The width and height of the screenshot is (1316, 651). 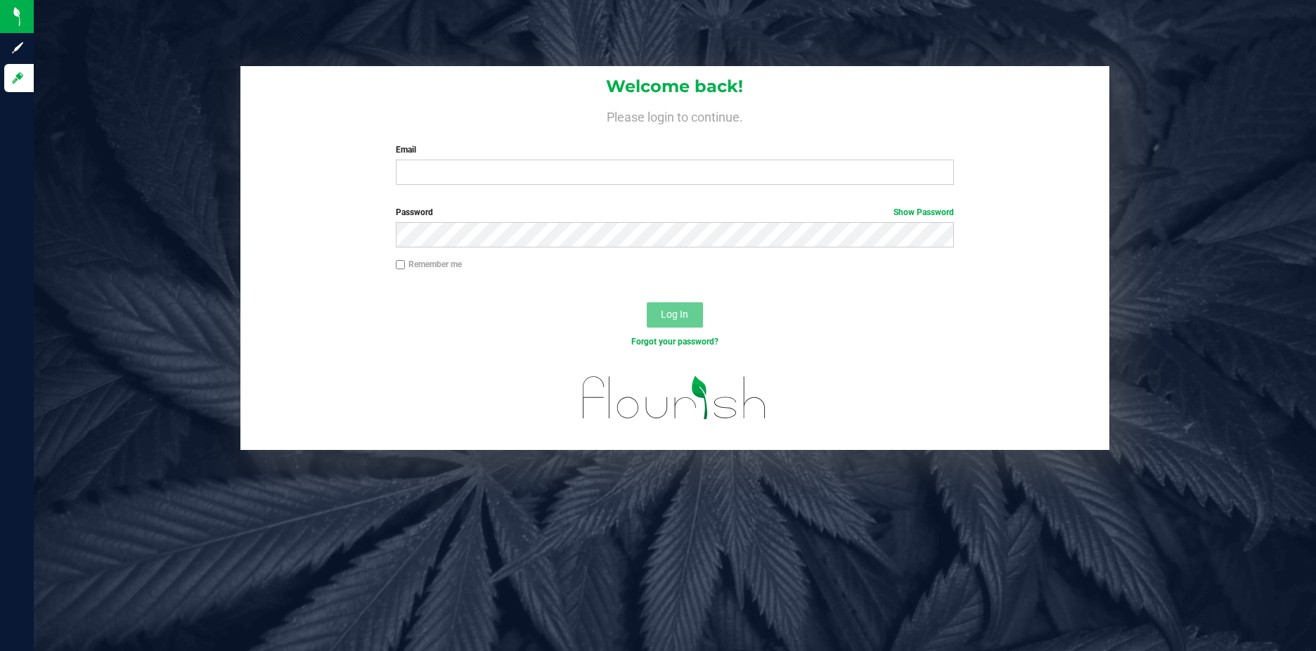 What do you see at coordinates (675, 150) in the screenshot?
I see `label: Email` at bounding box center [675, 150].